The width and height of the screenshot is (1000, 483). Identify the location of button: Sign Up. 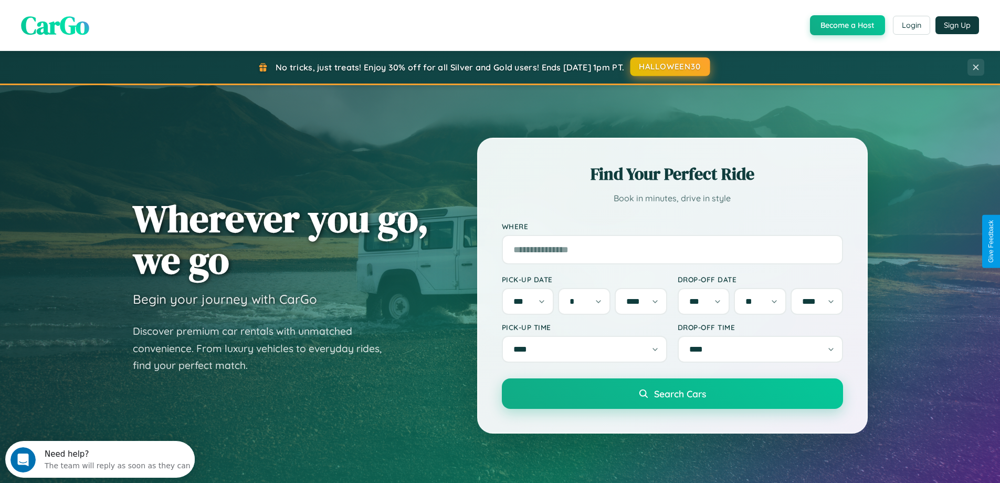
(957, 25).